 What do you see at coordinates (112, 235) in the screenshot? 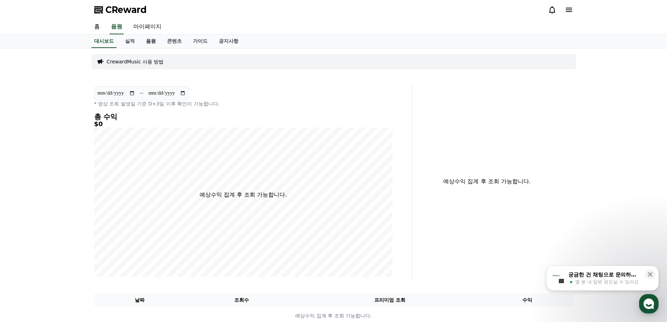
I see `span: 설정` at bounding box center [112, 235].